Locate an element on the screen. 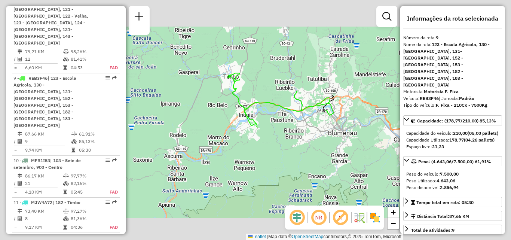 The image size is (511, 240). td: 9,17 KM is located at coordinates (44, 227).